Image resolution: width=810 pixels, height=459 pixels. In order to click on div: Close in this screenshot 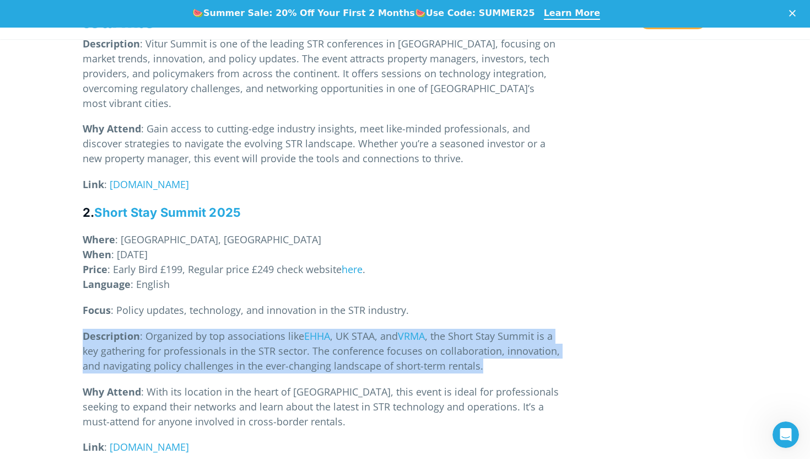, I will do `click(795, 13)`.